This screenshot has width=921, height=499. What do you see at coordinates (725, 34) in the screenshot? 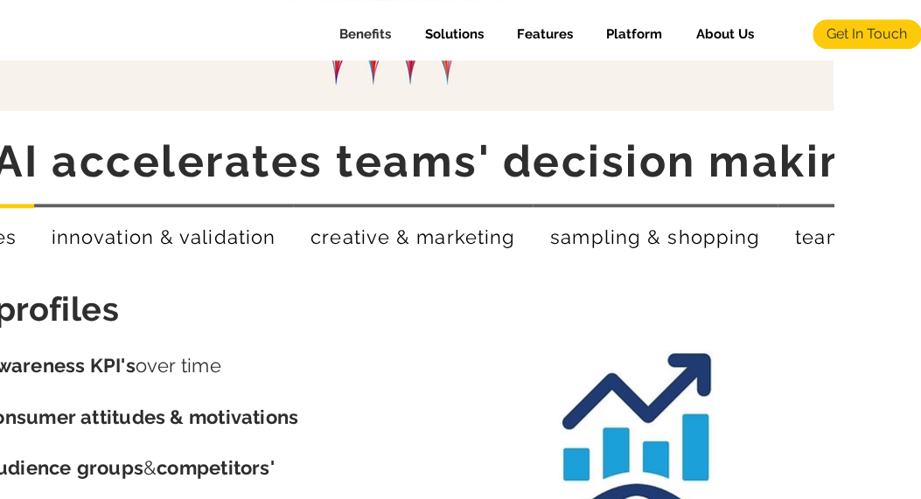
I see `p: About Us` at bounding box center [725, 34].